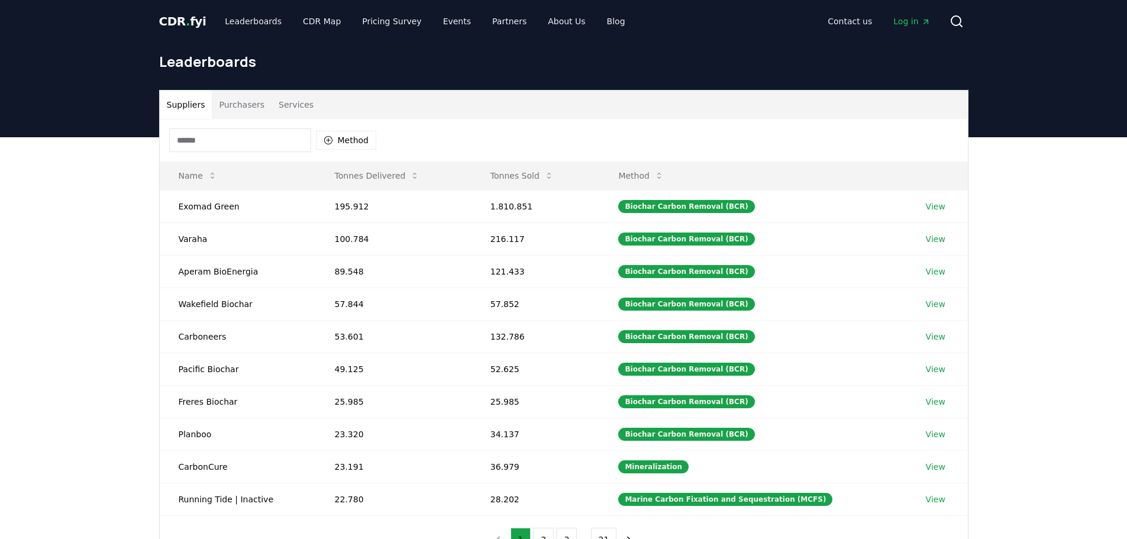 The image size is (1127, 539). What do you see at coordinates (183, 21) in the screenshot?
I see `span: CDR fyi` at bounding box center [183, 21].